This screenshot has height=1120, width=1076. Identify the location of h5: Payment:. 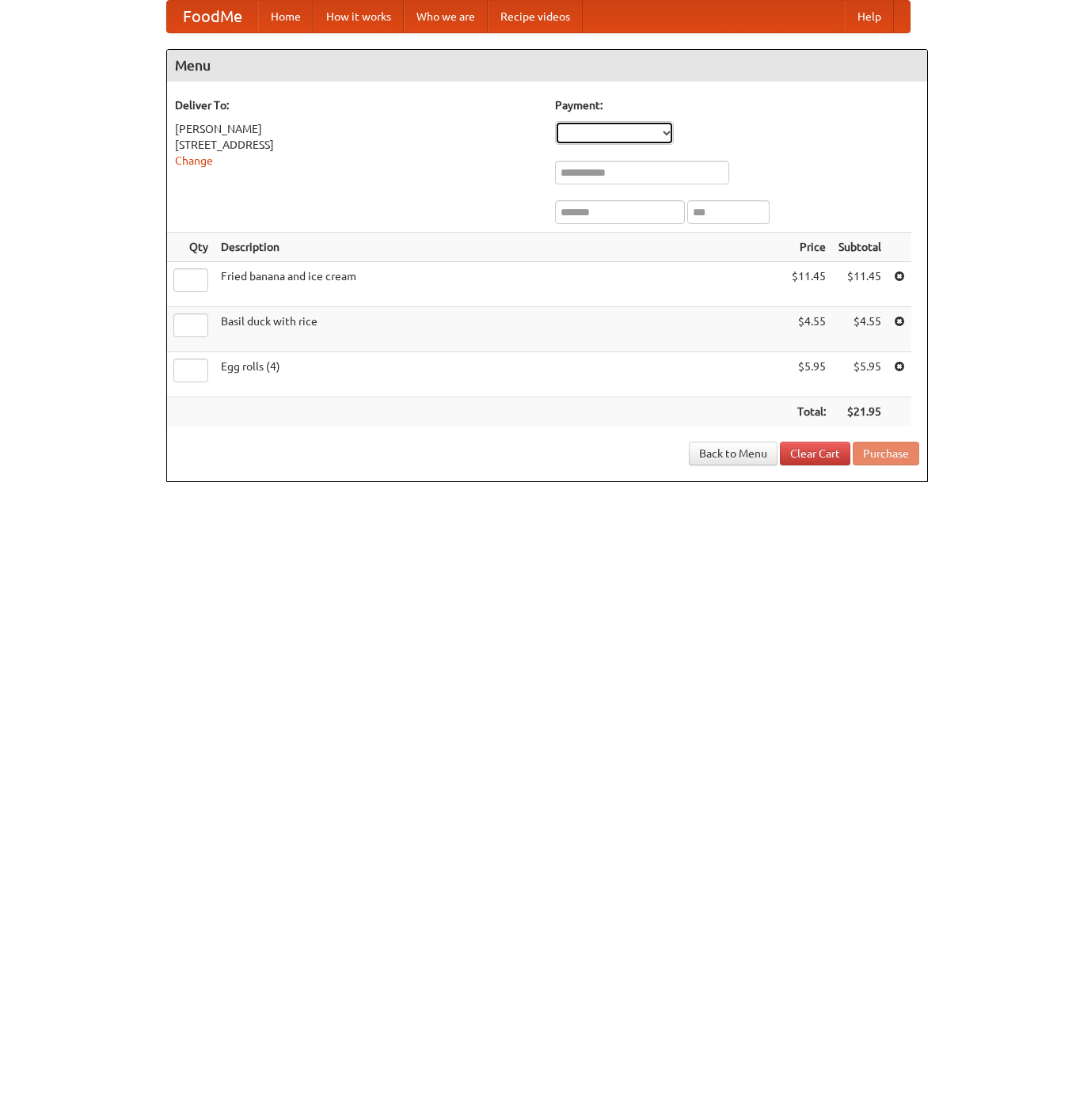
(737, 105).